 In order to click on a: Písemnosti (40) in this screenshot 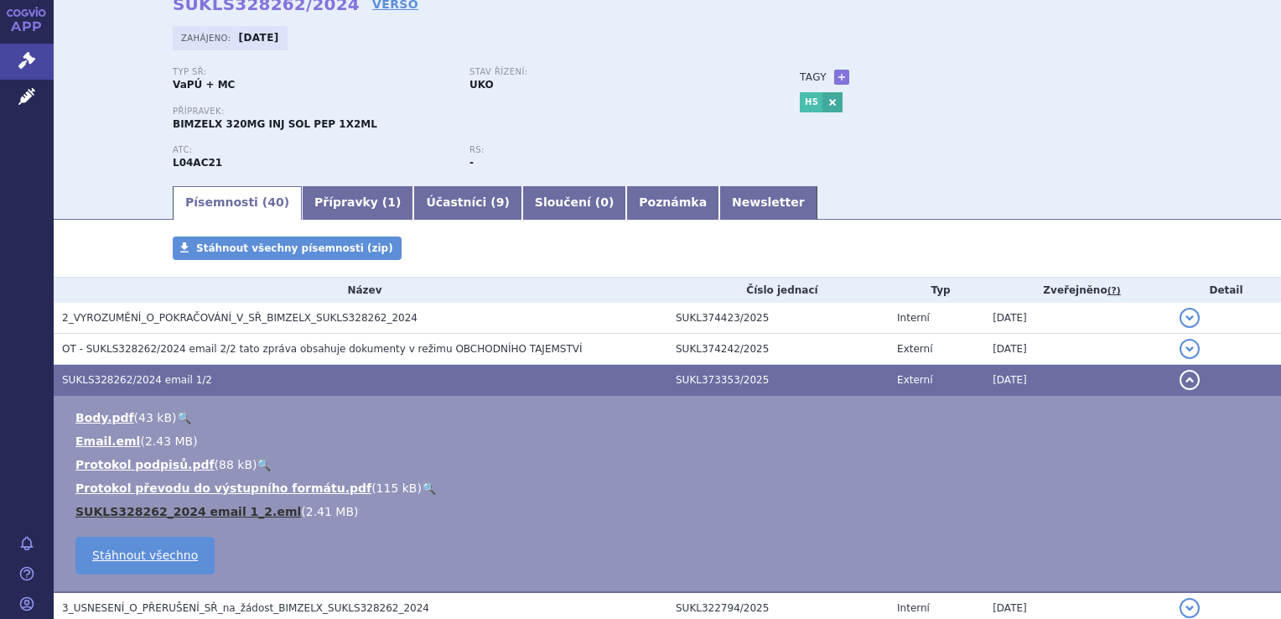, I will do `click(237, 203)`.